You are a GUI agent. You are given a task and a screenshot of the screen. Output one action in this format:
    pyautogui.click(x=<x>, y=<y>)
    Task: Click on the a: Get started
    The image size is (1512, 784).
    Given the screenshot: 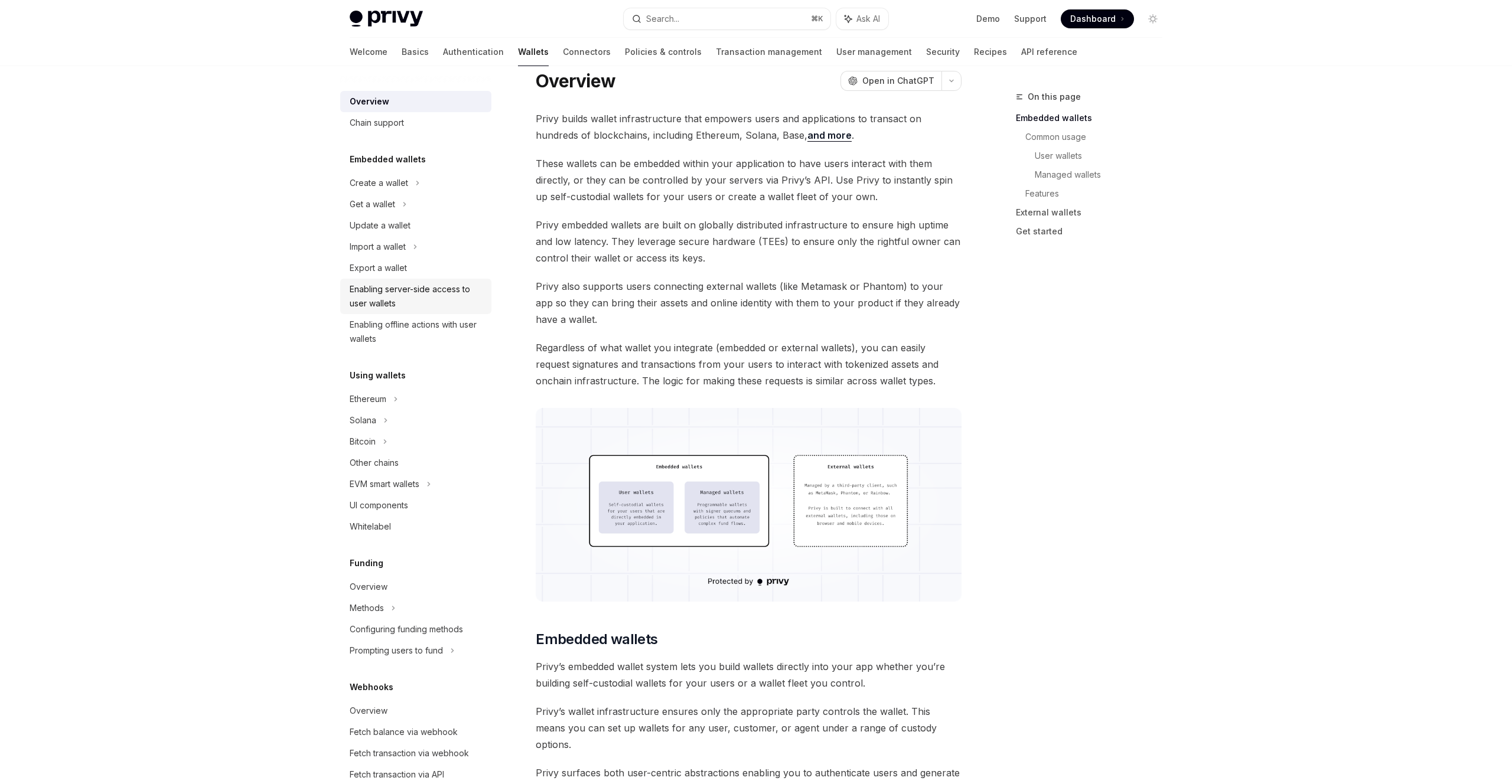 What is the action you would take?
    pyautogui.click(x=1094, y=232)
    